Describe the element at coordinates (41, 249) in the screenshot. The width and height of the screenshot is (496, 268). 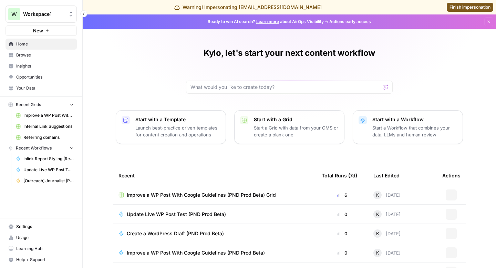
I see `a: Learning Hub` at that location.